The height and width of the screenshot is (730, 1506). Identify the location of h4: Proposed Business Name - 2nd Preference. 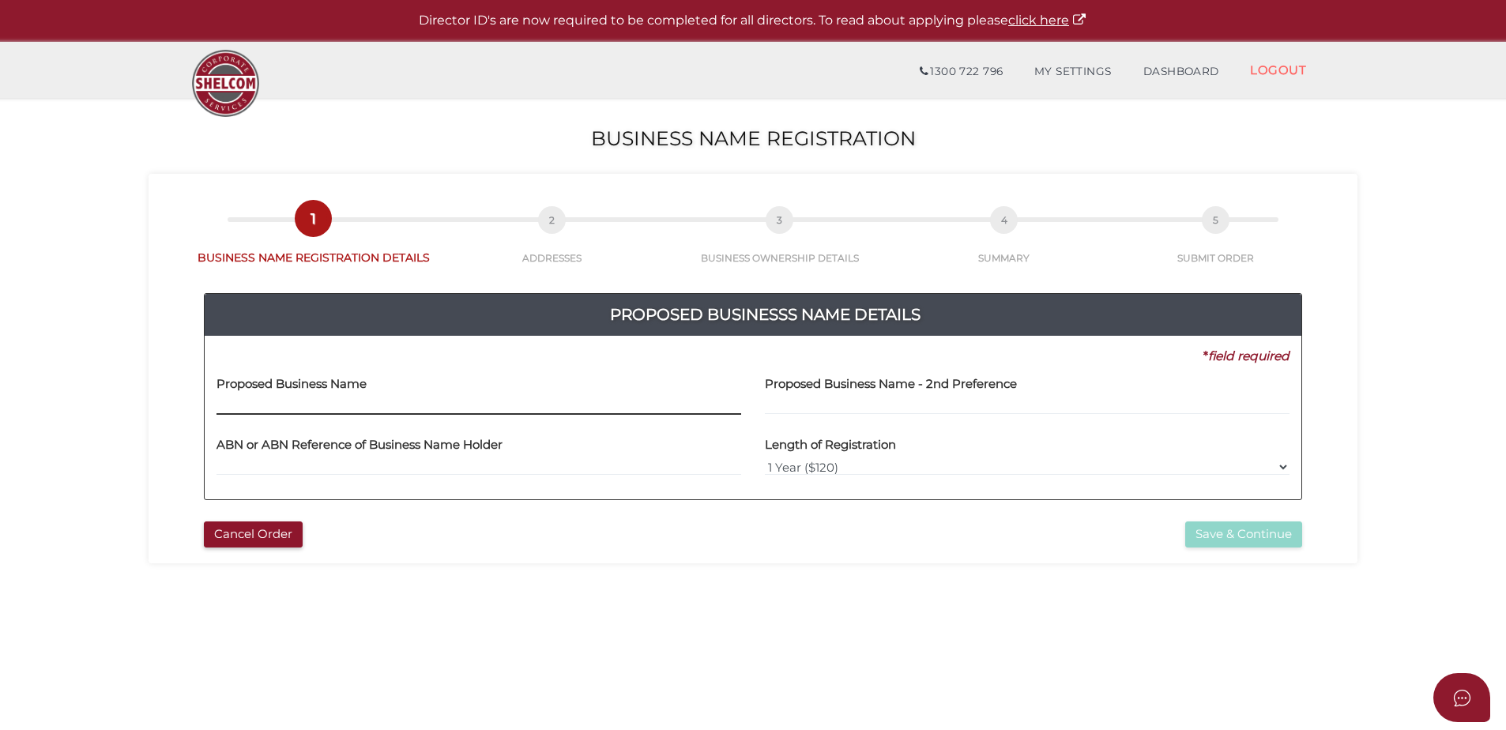
(890, 384).